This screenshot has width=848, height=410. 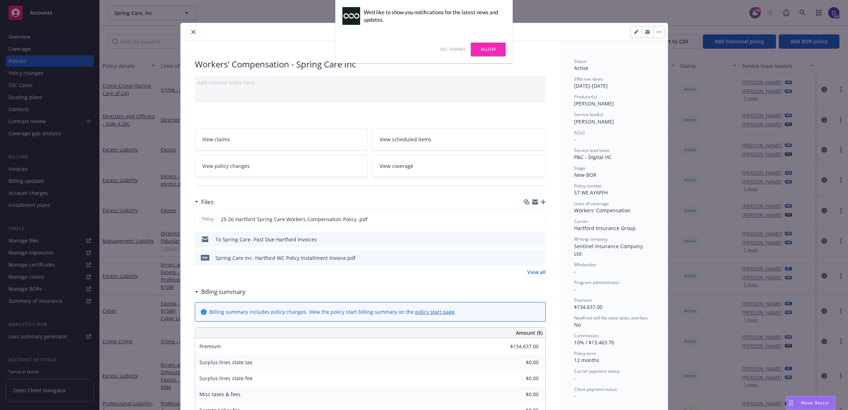 I want to click on span: Carrier, so click(x=581, y=221).